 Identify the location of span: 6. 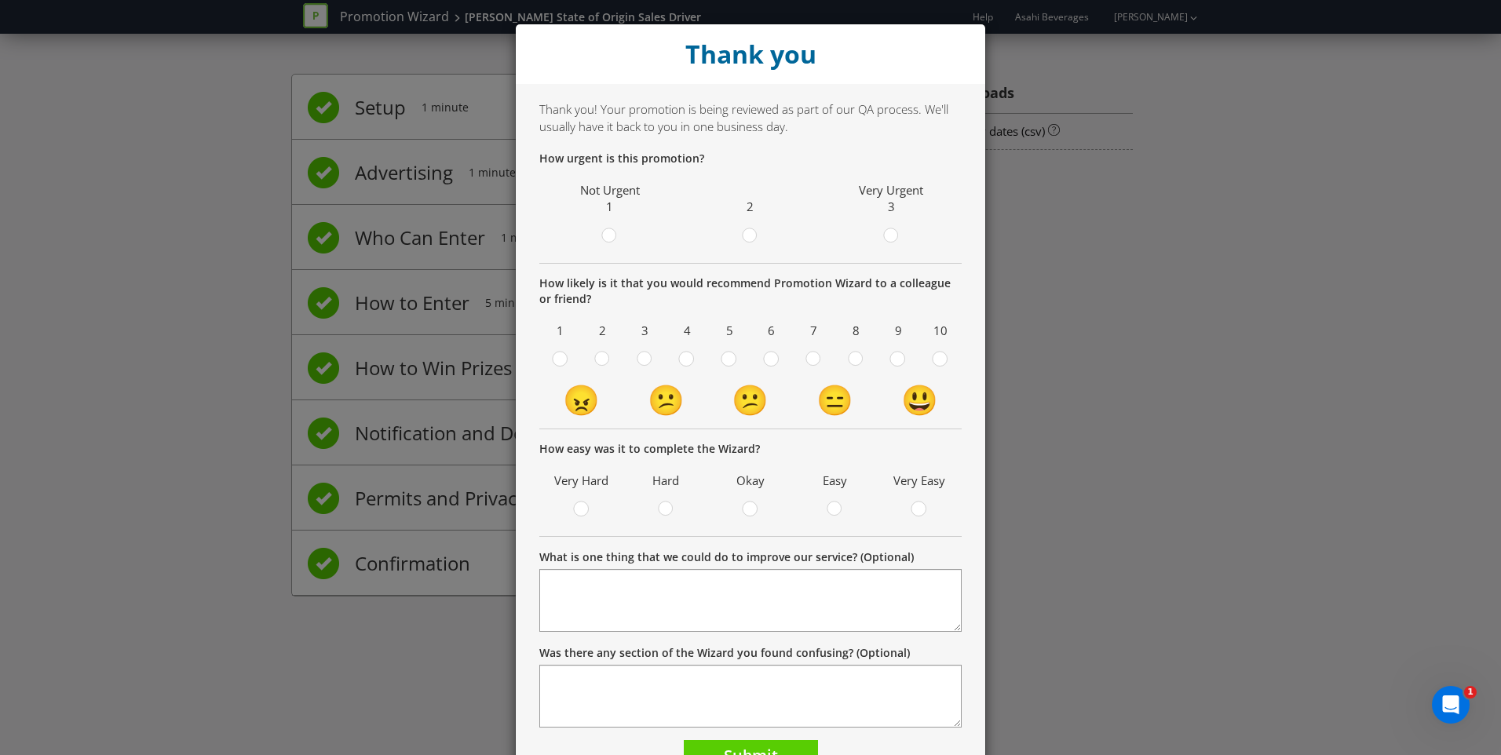
(772, 331).